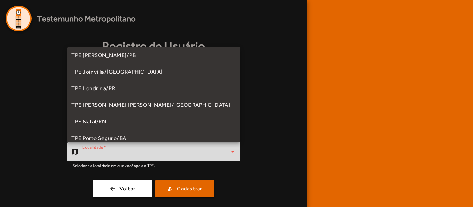 Image resolution: width=473 pixels, height=207 pixels. I want to click on span: TPE Porto Seguro/BA, so click(99, 139).